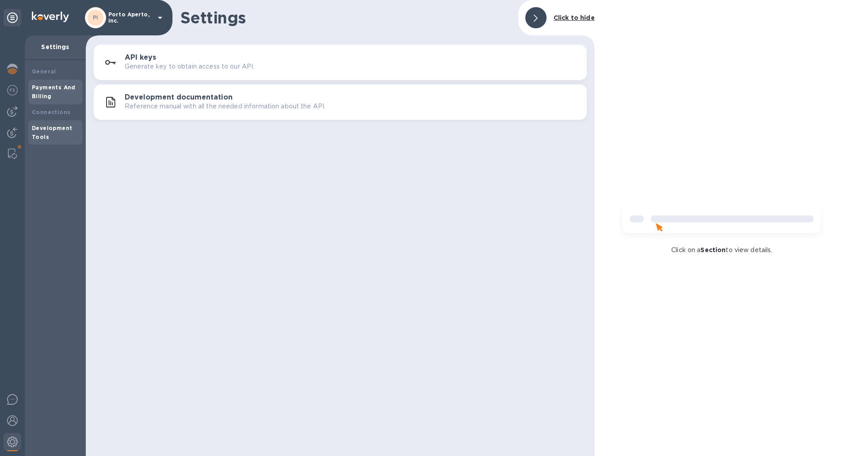  I want to click on div: Unpin categories, so click(12, 18).